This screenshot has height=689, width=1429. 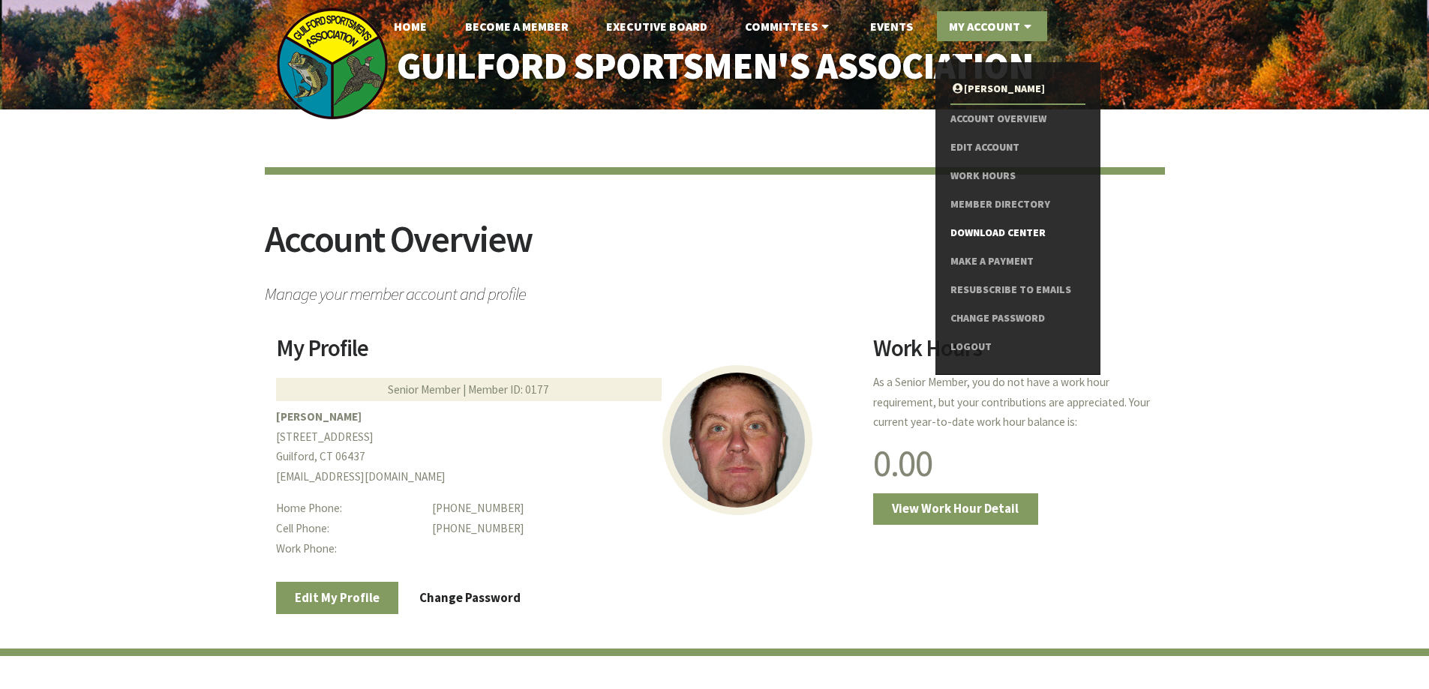 I want to click on a: Download Center, so click(x=1017, y=233).